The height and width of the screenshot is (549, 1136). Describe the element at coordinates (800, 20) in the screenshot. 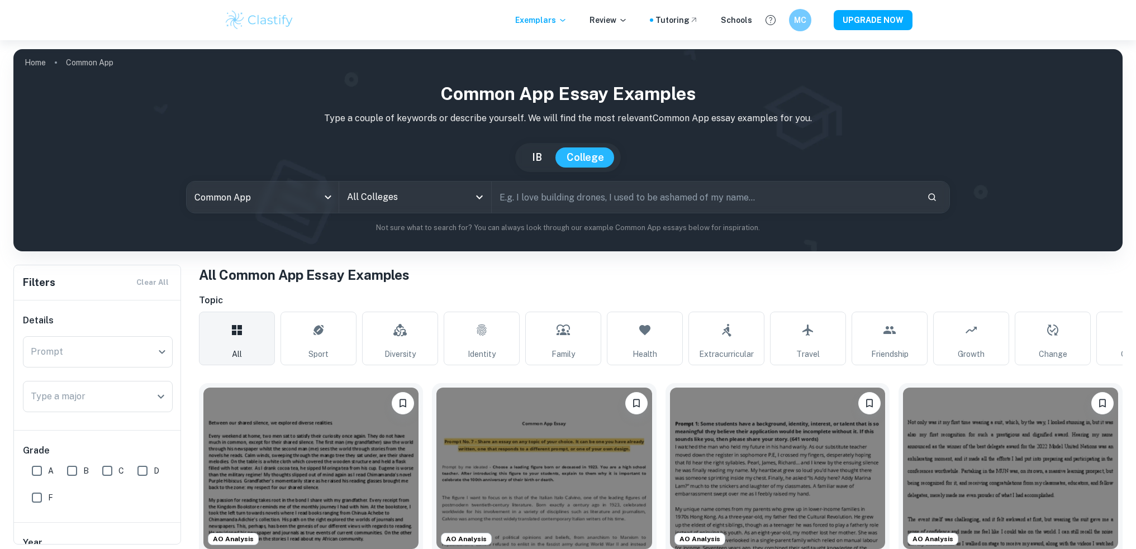

I see `button: MC` at that location.